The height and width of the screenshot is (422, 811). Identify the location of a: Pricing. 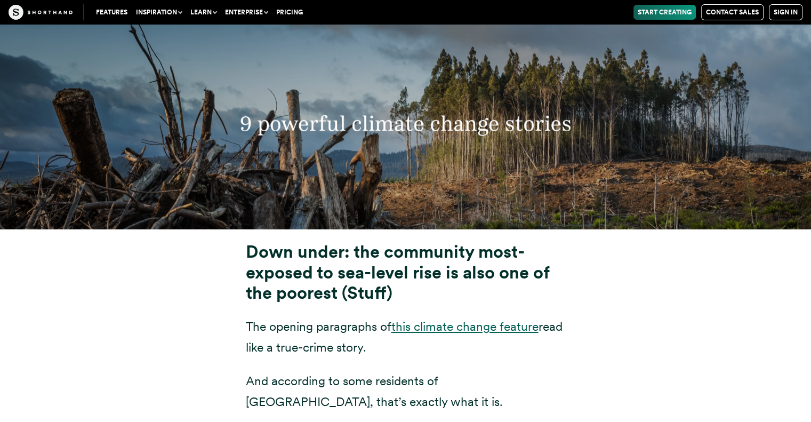
(290, 12).